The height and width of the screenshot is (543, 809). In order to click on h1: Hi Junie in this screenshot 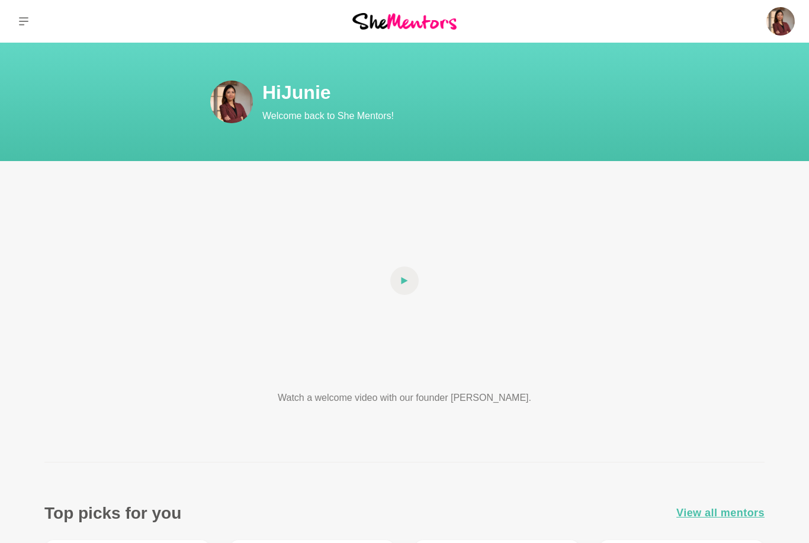, I will do `click(476, 92)`.